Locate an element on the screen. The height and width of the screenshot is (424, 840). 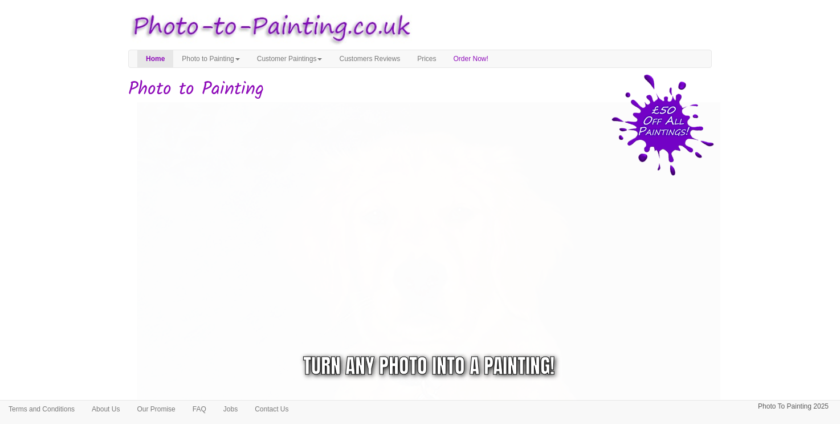
a: Customer Paintings is located at coordinates (290, 59).